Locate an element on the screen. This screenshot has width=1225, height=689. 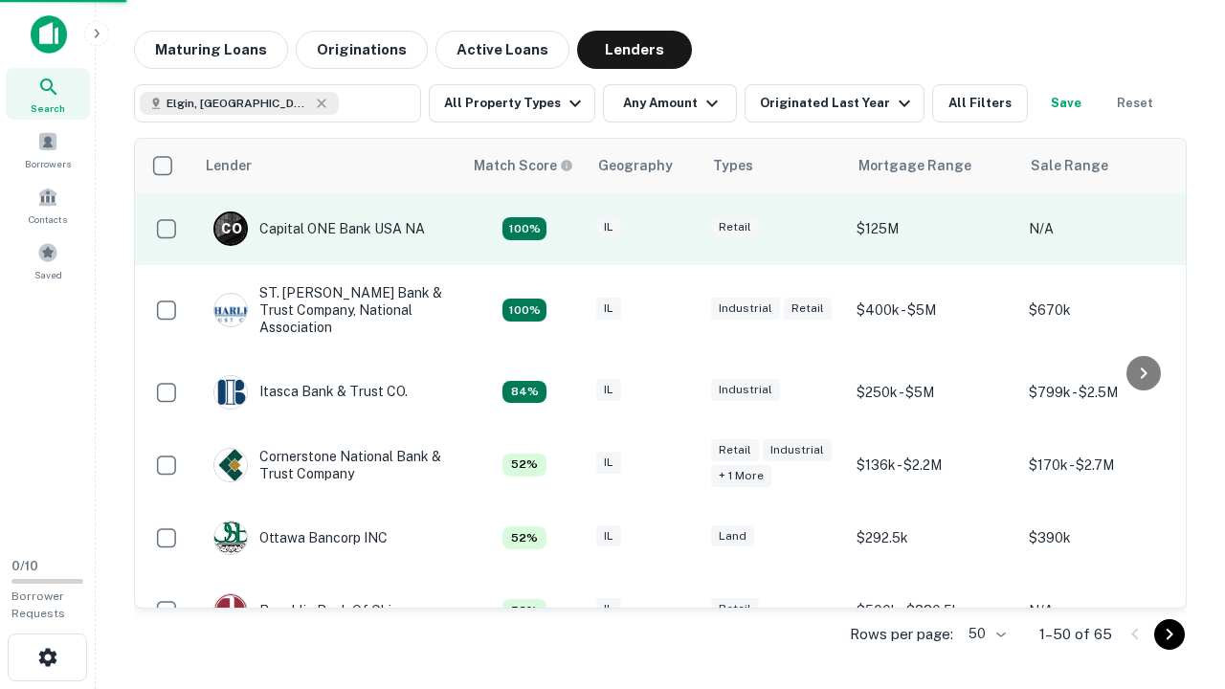
td: $400k - $5M is located at coordinates (933, 310).